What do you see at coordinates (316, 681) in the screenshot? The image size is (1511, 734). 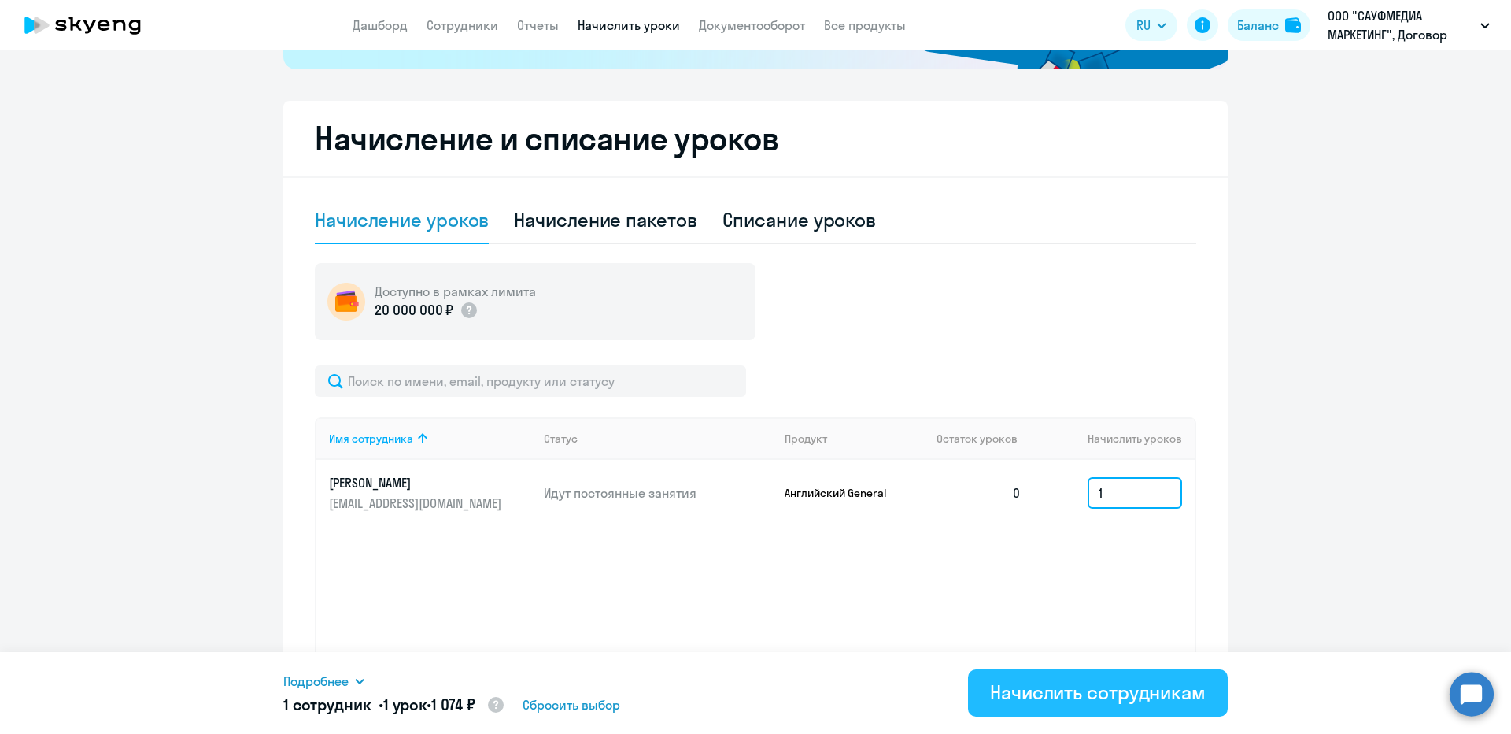 I see `span: Подробнее` at bounding box center [316, 681].